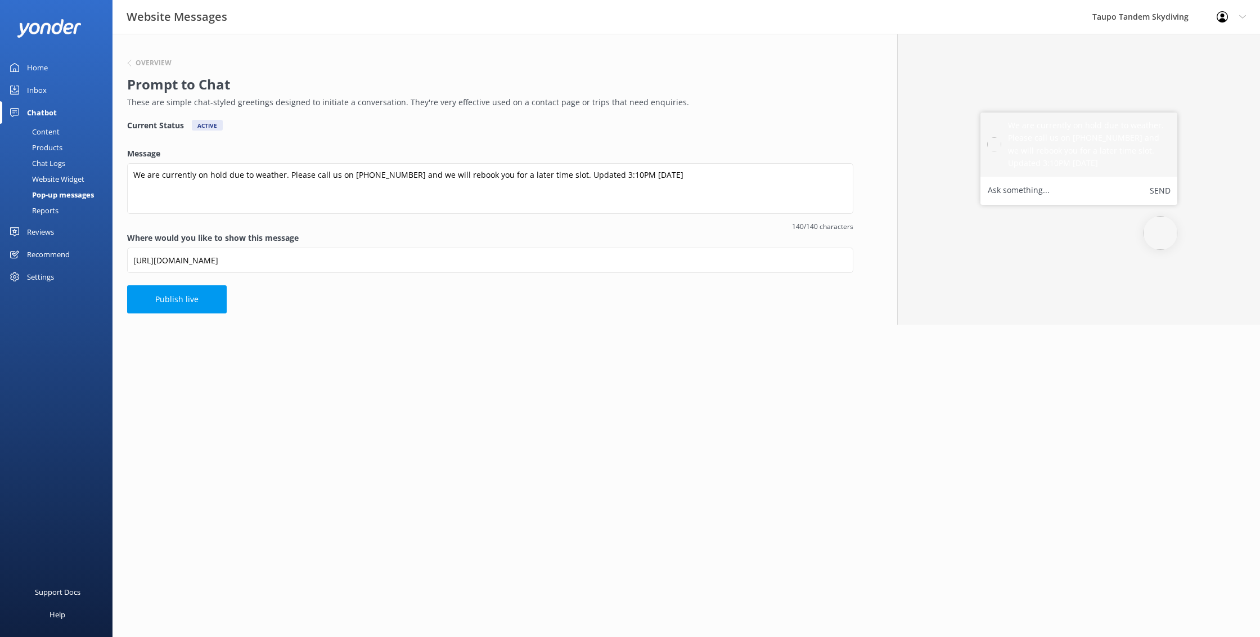  I want to click on img: yonder-white-logo.png, so click(49, 28).